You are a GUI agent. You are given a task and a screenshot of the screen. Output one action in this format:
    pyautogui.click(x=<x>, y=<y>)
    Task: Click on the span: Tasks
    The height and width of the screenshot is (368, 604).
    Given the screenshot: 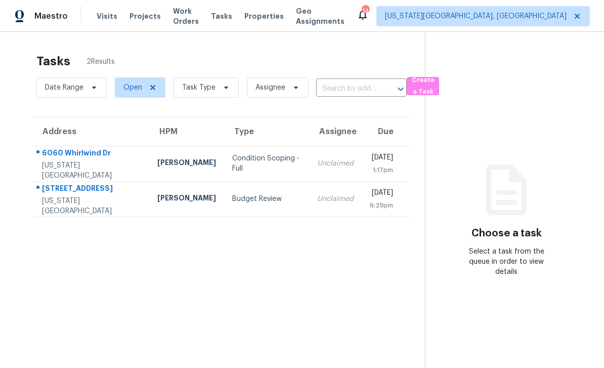 What is the action you would take?
    pyautogui.click(x=222, y=16)
    